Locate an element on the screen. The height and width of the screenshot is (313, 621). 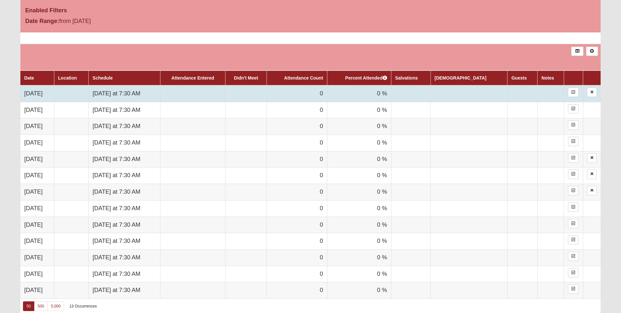
a: Alt+N is located at coordinates (592, 51).